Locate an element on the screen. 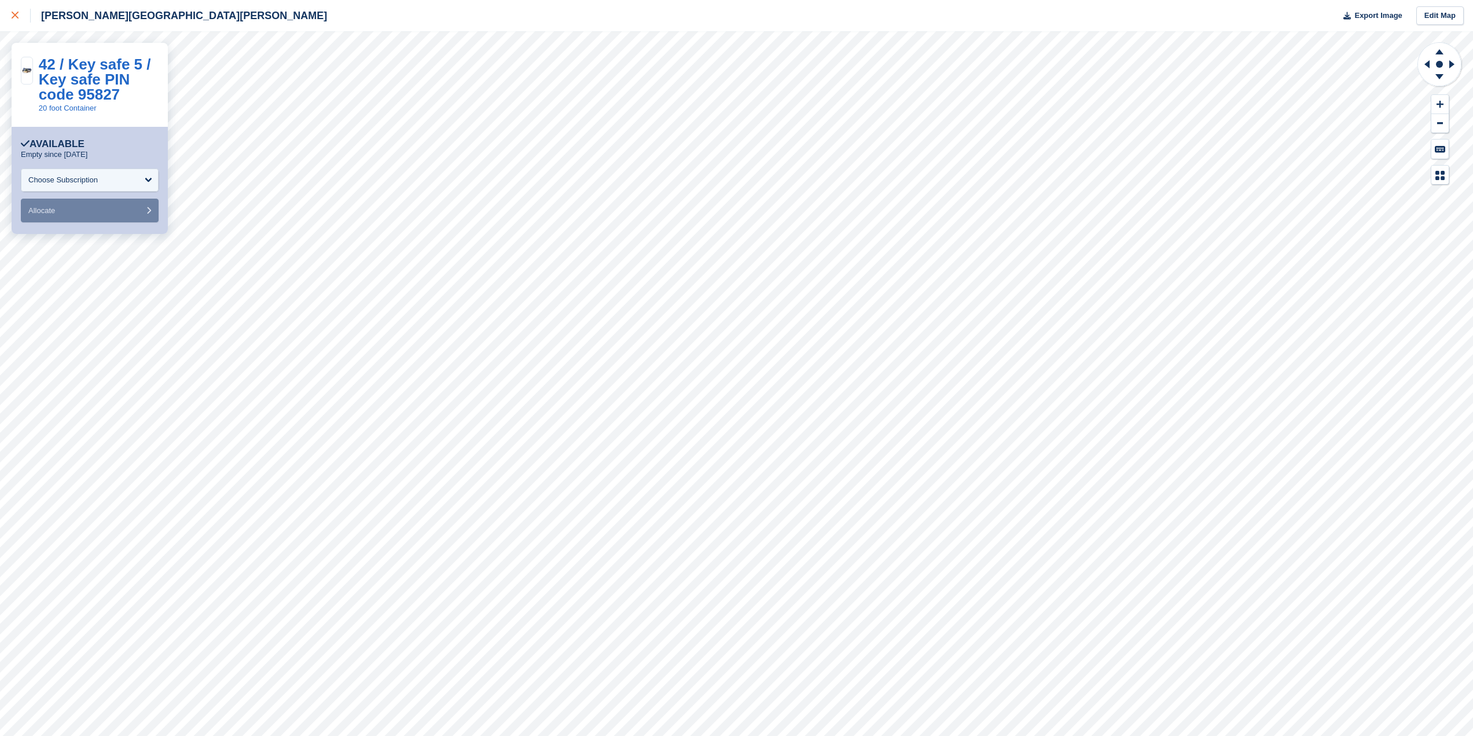 Image resolution: width=1473 pixels, height=736 pixels. div: Available is located at coordinates (53, 144).